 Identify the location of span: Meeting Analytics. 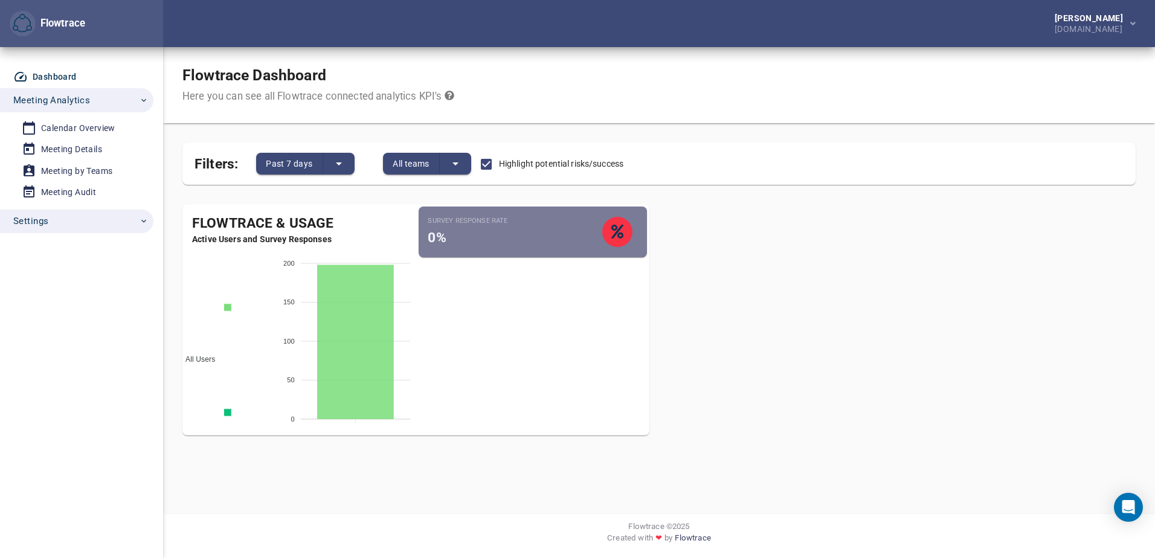
(51, 100).